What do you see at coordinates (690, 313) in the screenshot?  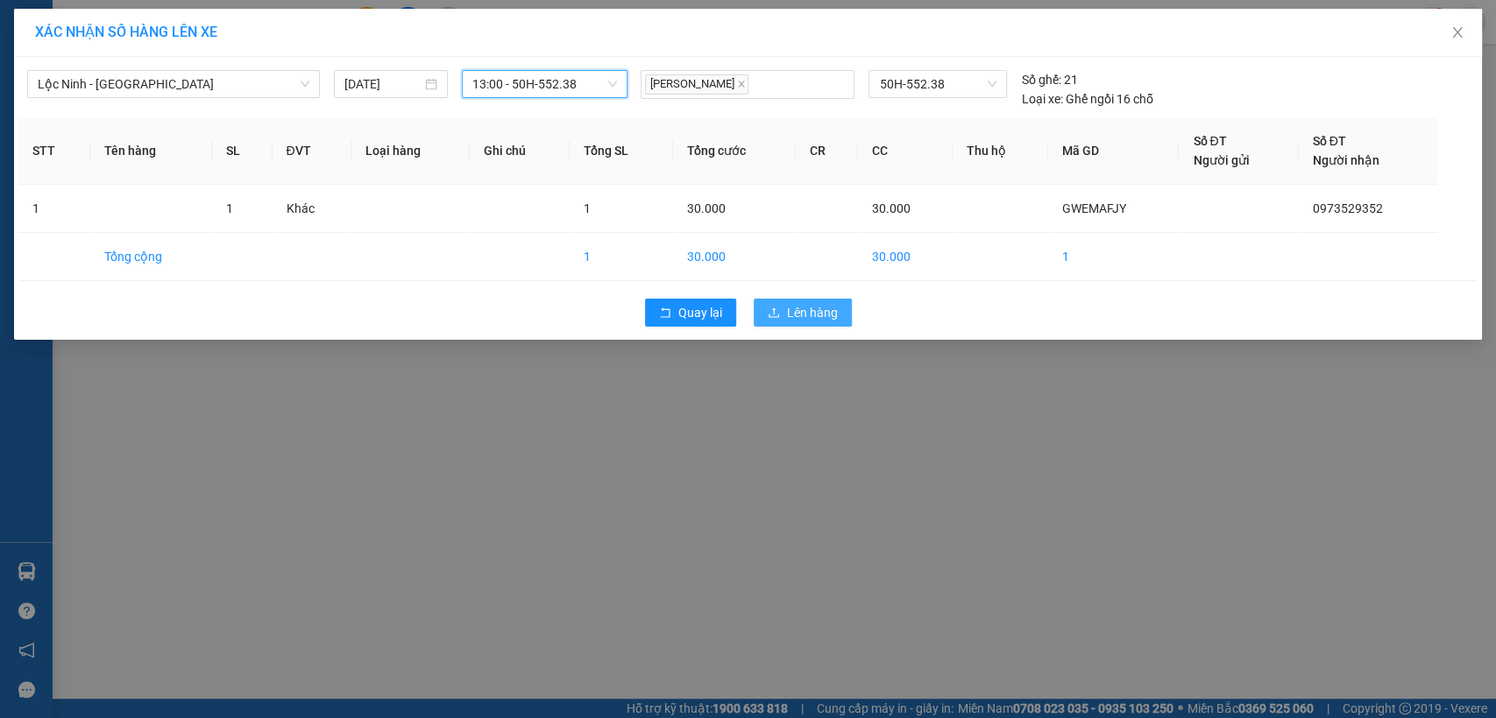 I see `button: rollbackQuay lại` at bounding box center [690, 313].